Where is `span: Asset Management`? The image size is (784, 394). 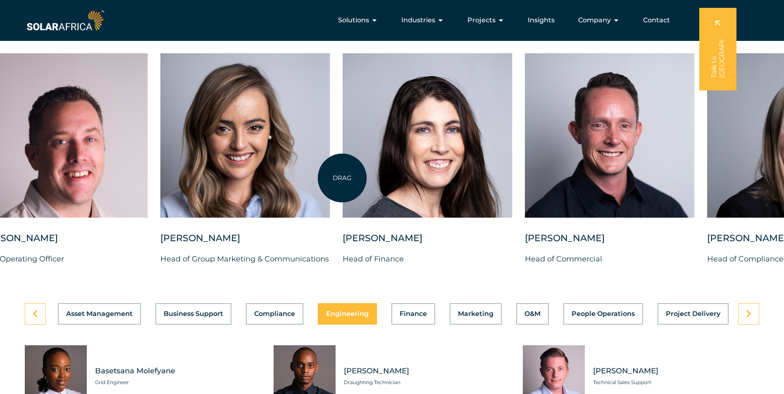 span: Asset Management is located at coordinates (99, 314).